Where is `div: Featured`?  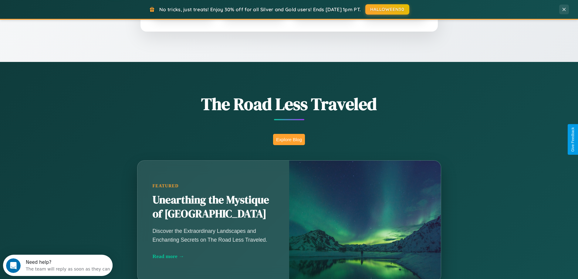 div: Featured is located at coordinates (213, 186).